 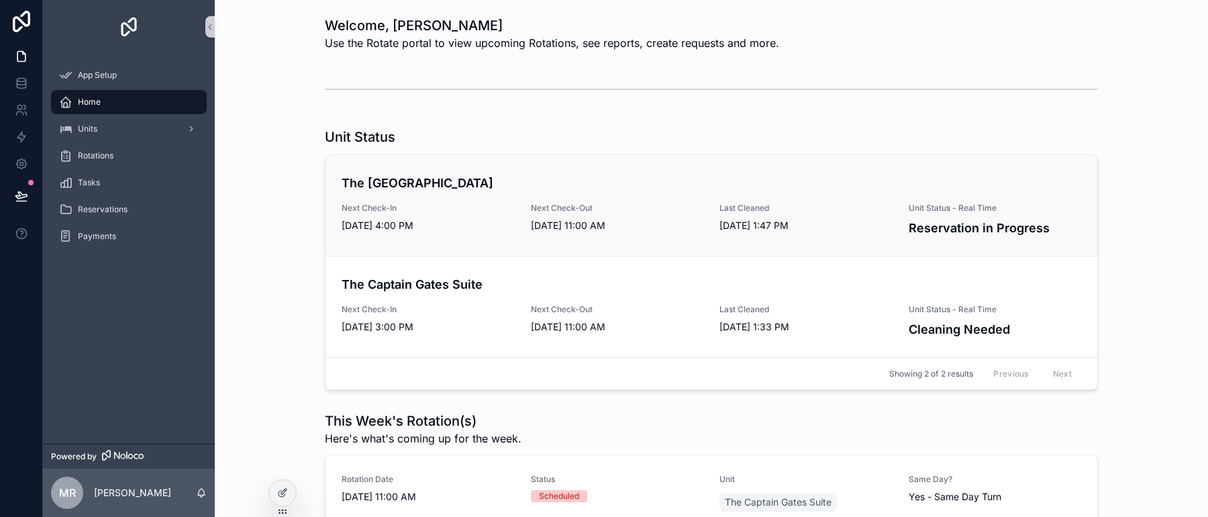 I want to click on a: App Setup, so click(x=129, y=75).